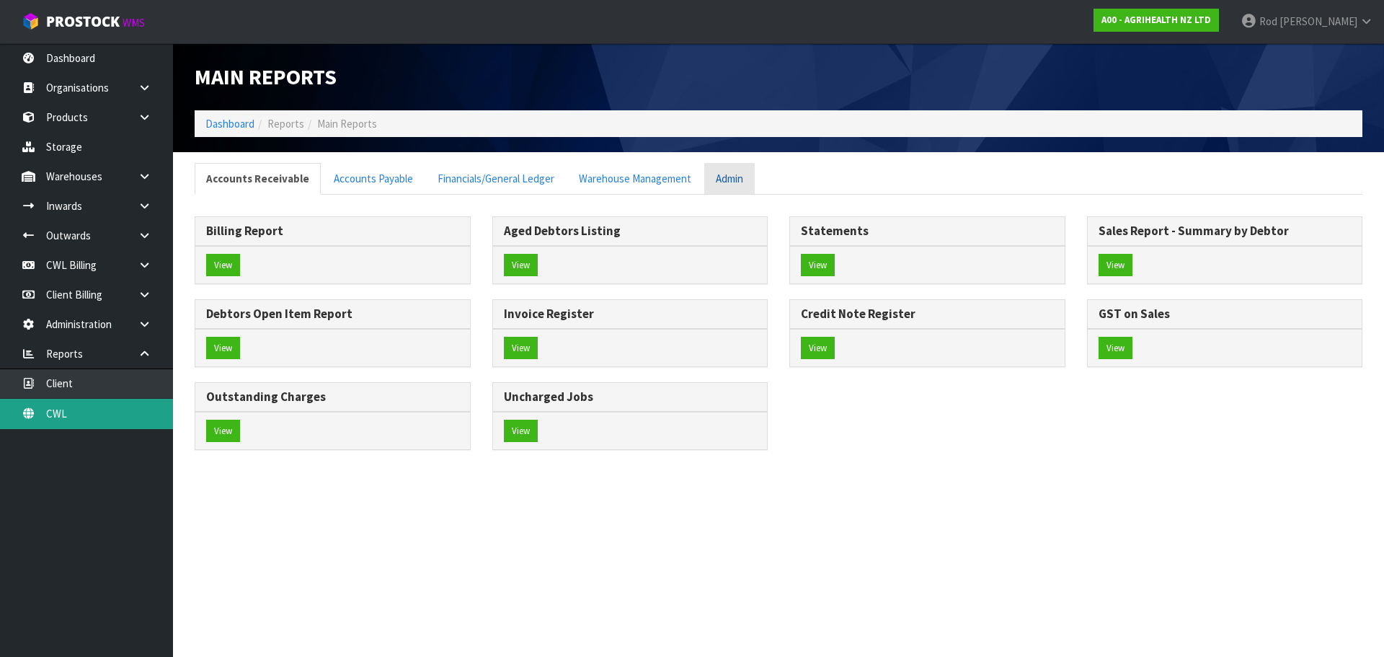 The width and height of the screenshot is (1384, 657). I want to click on h3: Aged Debtors Listing, so click(630, 231).